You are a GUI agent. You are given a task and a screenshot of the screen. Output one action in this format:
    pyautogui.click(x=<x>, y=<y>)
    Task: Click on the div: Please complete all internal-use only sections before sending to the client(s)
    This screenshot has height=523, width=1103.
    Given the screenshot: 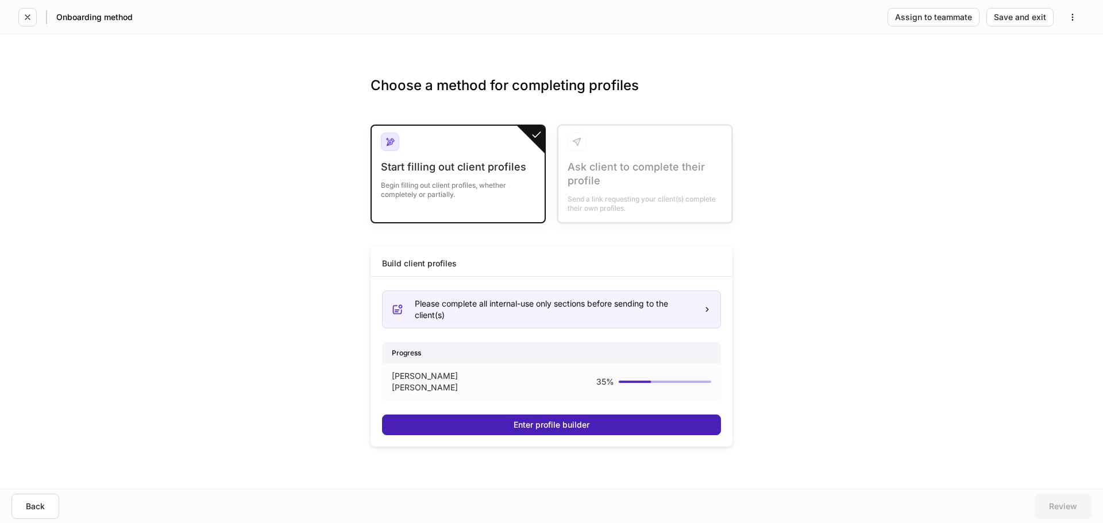 What is the action you would take?
    pyautogui.click(x=554, y=310)
    